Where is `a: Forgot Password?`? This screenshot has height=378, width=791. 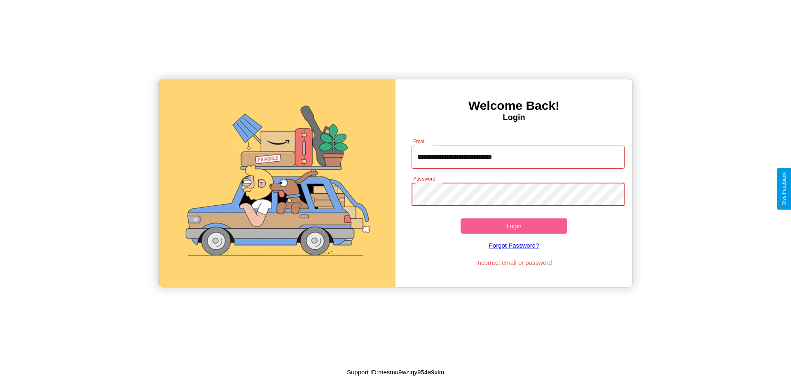 a: Forgot Password? is located at coordinates (514, 245).